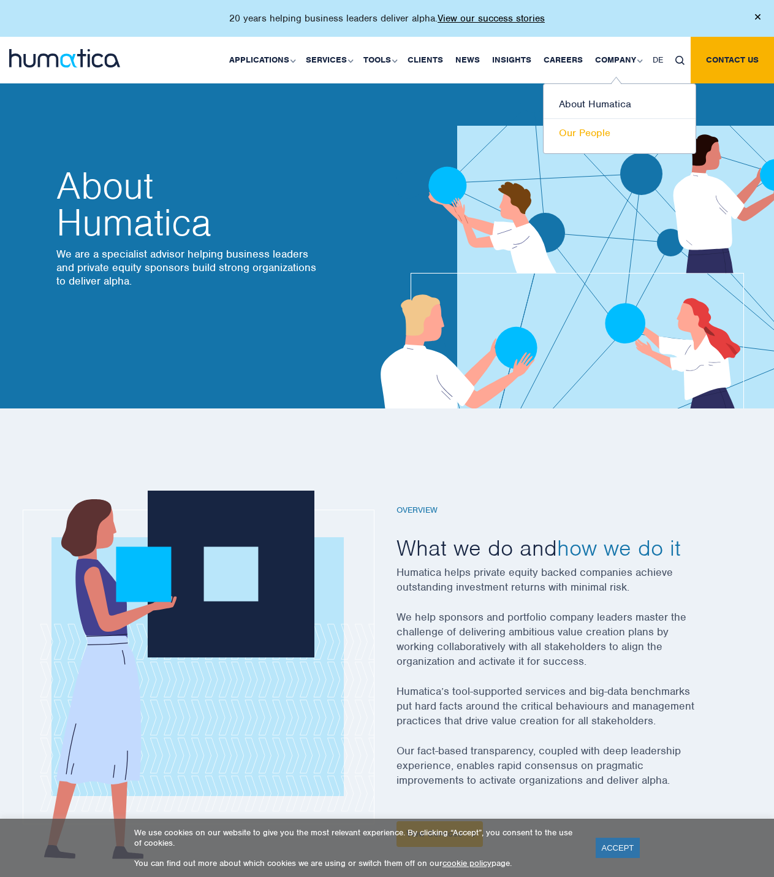 This screenshot has height=877, width=774. I want to click on p: Our fact-based transparency, coupled with deep leadership experience, enables rapid consensus on ..., so click(562, 773).